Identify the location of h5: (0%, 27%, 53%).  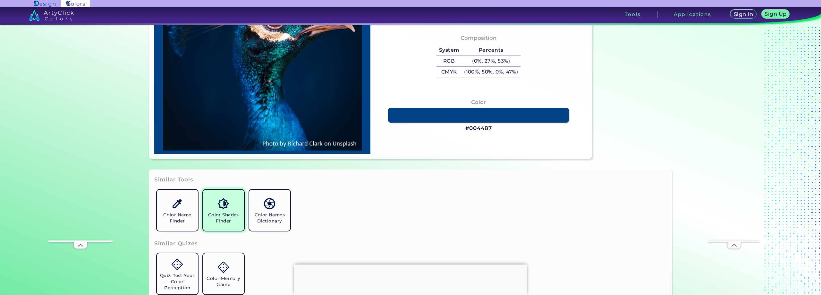
(491, 61).